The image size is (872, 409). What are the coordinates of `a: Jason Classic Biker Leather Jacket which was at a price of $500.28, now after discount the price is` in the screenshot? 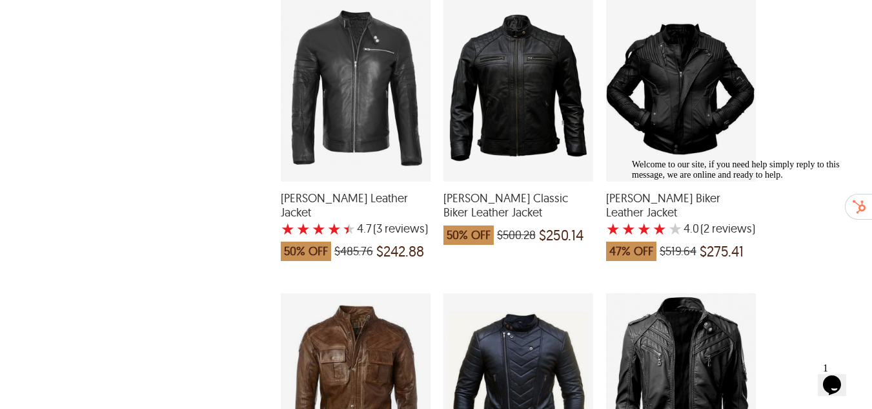 It's located at (519, 212).